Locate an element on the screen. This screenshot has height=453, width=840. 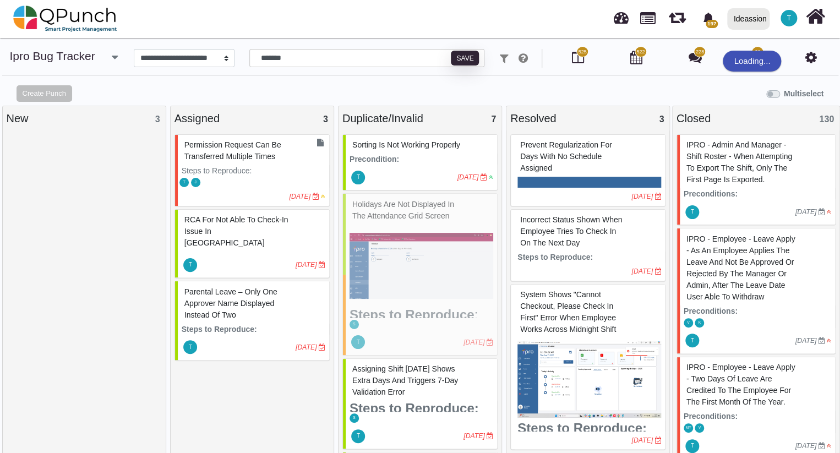
span: 525 is located at coordinates (582, 52).